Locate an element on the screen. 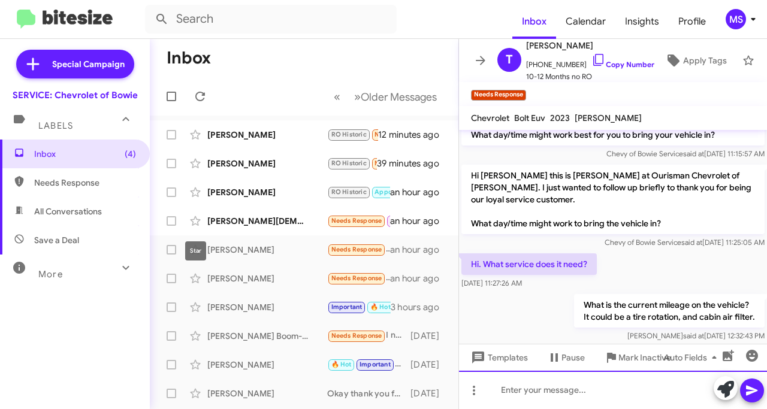 Image resolution: width=767 pixels, height=409 pixels. button: Pause is located at coordinates (566, 358).